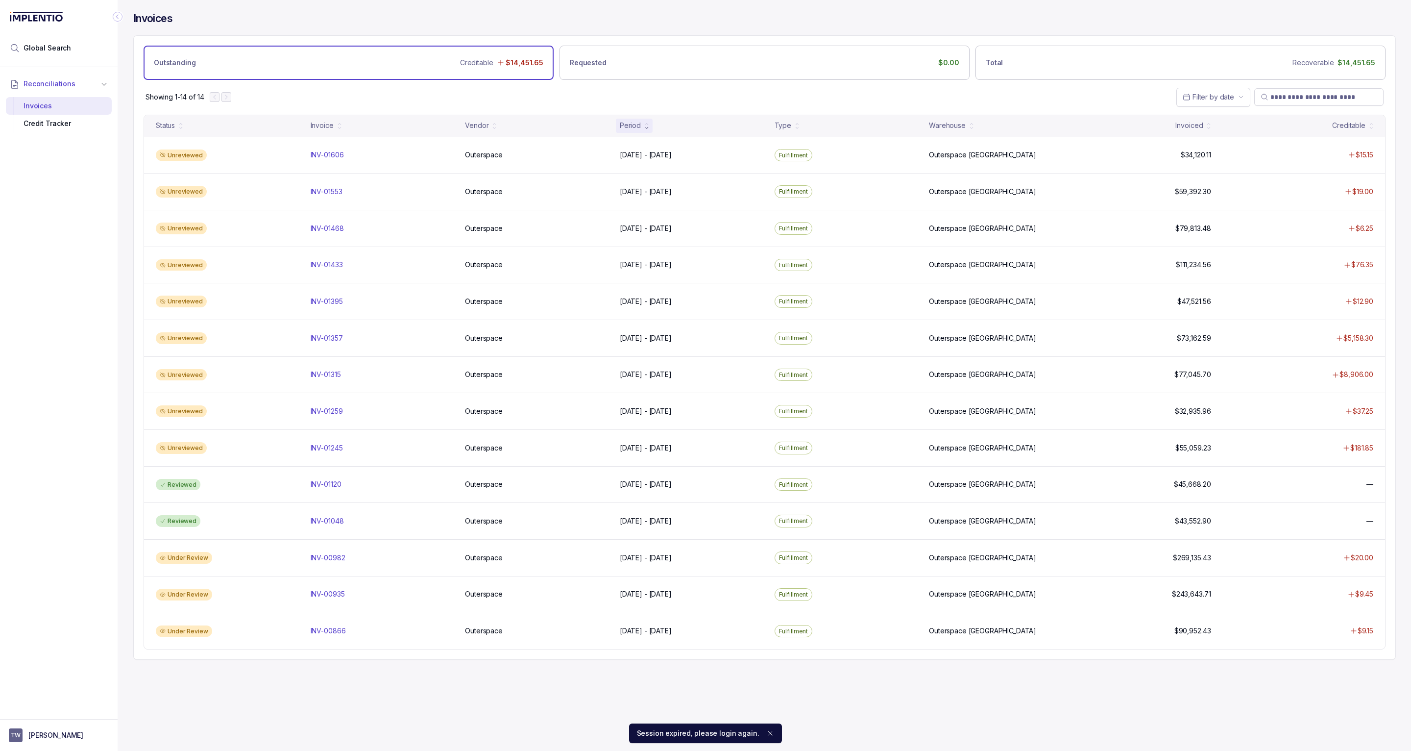  I want to click on p: $8,906.00, so click(1356, 374).